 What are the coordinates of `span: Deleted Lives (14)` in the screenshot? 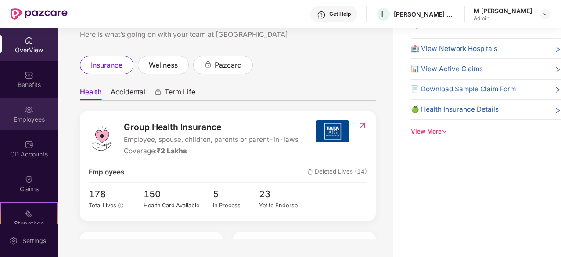 It's located at (337, 172).